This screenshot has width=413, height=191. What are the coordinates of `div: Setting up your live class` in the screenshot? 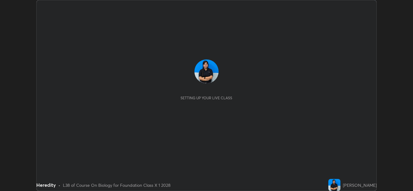 It's located at (206, 98).